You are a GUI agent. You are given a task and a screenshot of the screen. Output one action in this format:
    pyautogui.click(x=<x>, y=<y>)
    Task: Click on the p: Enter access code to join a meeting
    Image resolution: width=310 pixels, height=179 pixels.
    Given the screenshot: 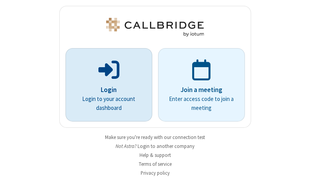 What is the action you would take?
    pyautogui.click(x=202, y=103)
    